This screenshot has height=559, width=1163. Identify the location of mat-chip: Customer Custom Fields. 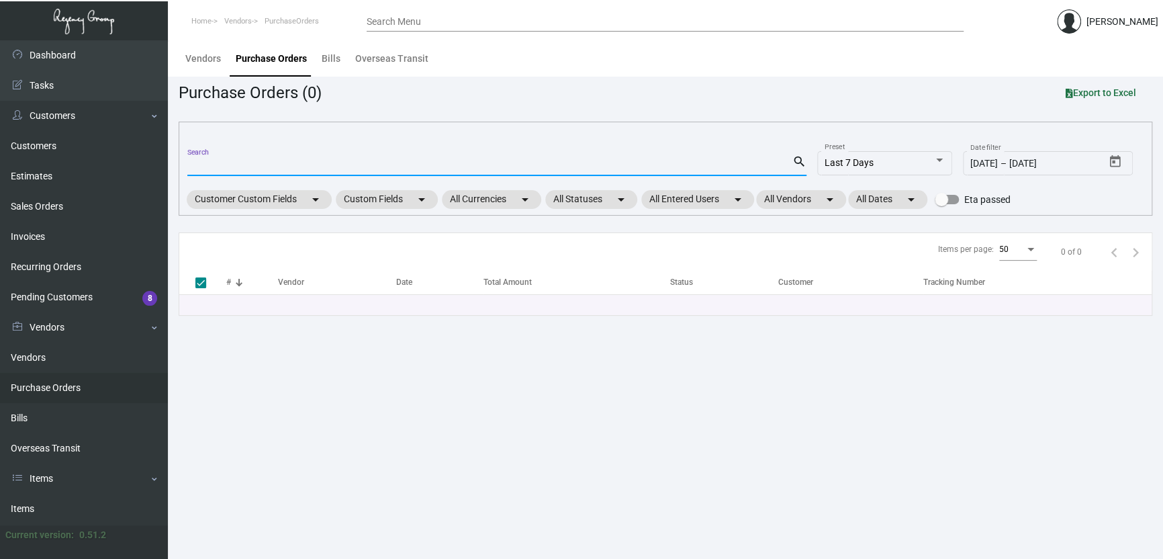
(259, 199).